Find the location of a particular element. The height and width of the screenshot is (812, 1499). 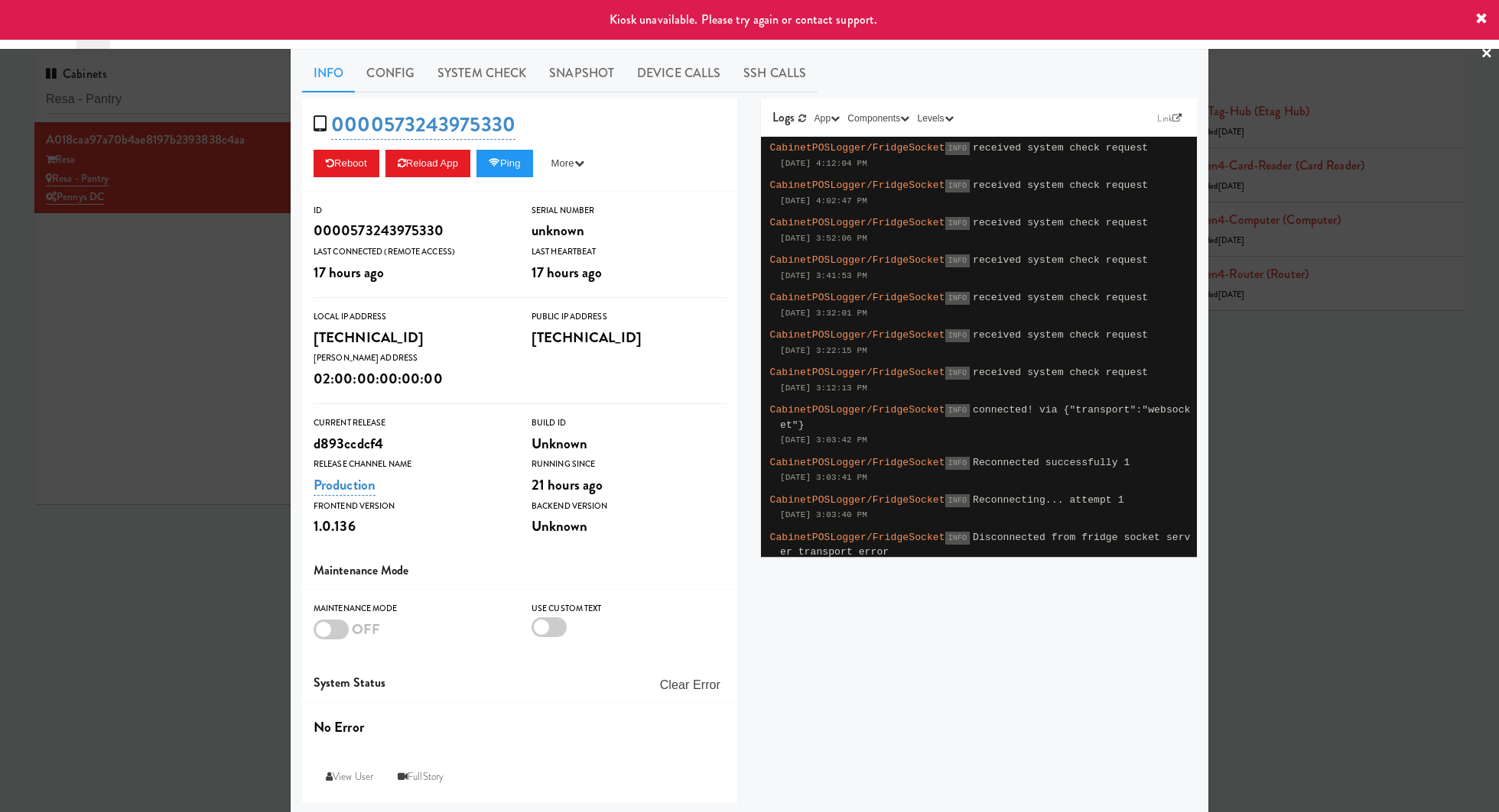

span: Kiosk unavailable. Please try again or contact support. is located at coordinates (744, 19).